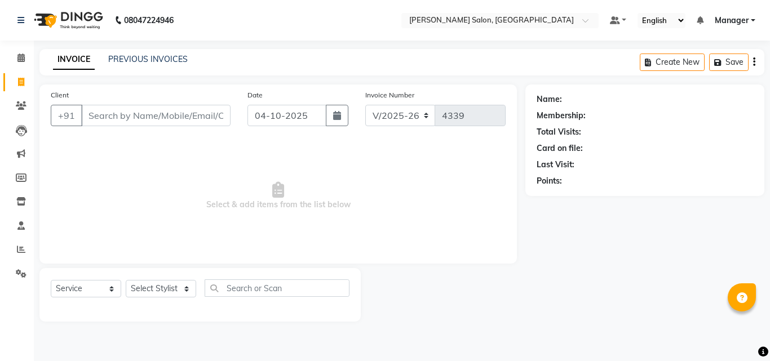 This screenshot has height=361, width=770. I want to click on label: Invoice Number, so click(389, 95).